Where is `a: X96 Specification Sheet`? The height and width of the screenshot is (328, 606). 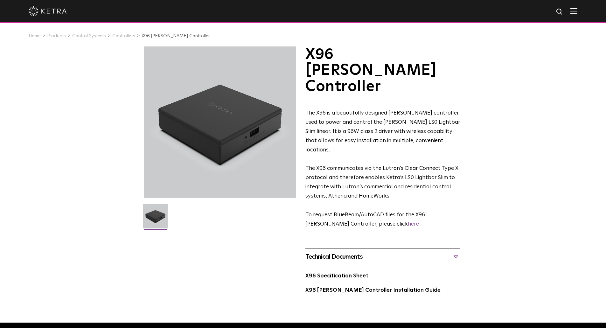 a: X96 Specification Sheet is located at coordinates (337, 276).